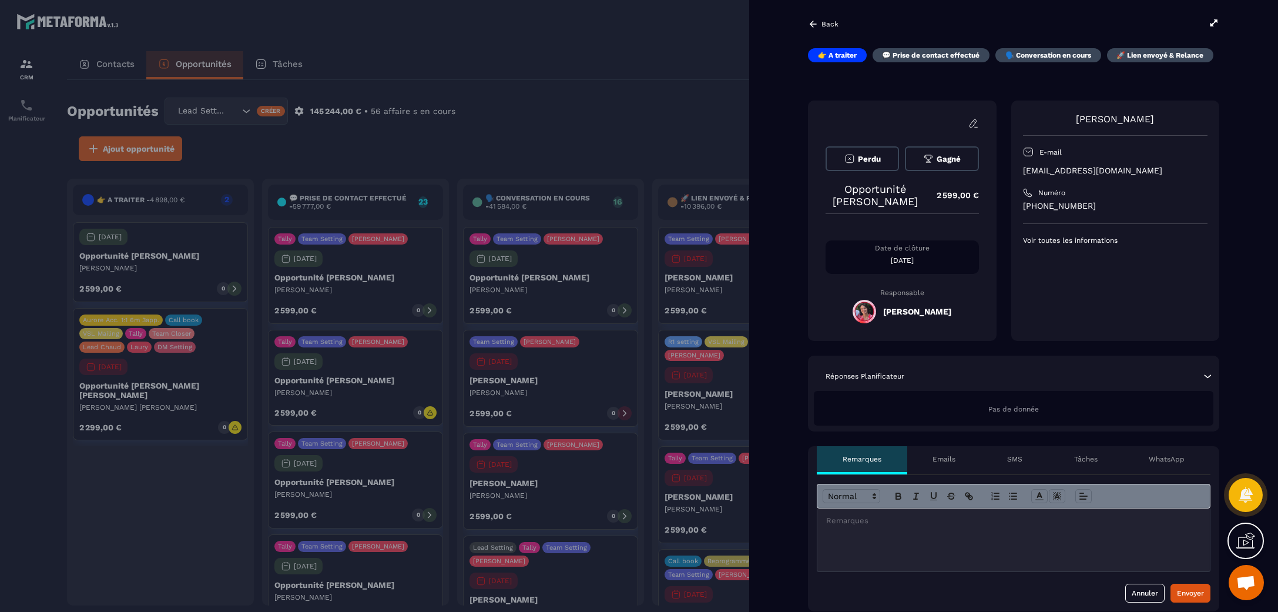 The image size is (1278, 612). I want to click on p: WhatsApp, so click(1166, 459).